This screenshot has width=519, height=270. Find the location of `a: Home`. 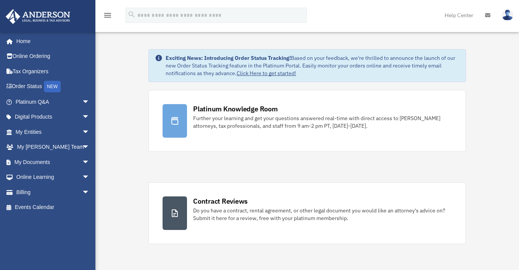

a: Home is located at coordinates (51, 41).